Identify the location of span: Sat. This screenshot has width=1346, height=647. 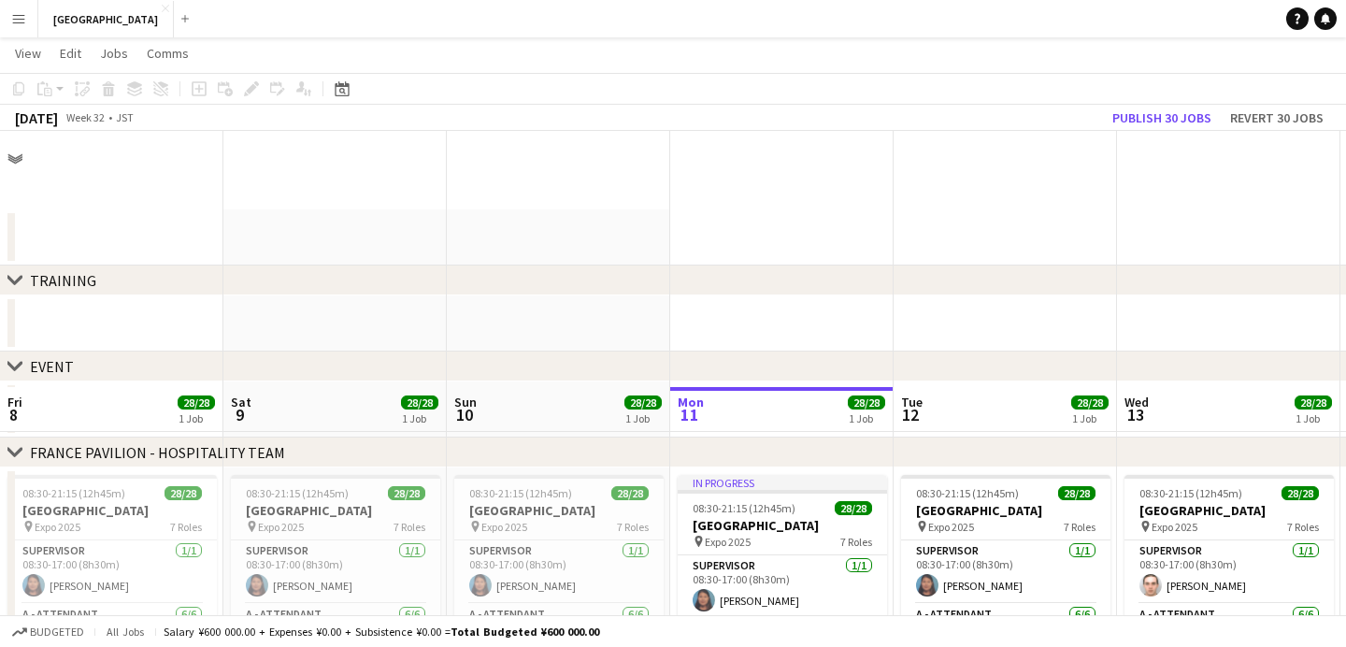
(241, 402).